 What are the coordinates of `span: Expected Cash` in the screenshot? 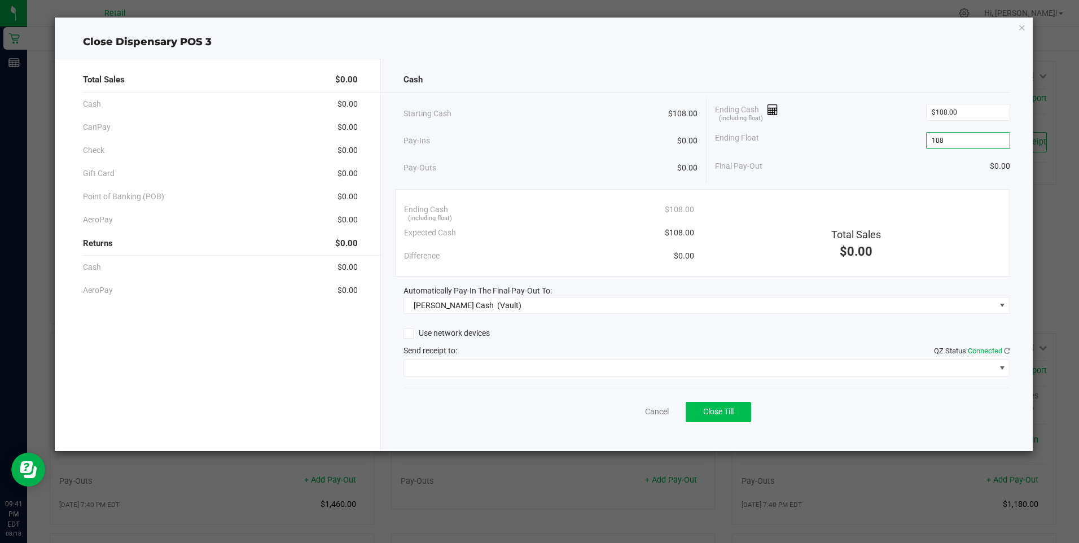 It's located at (430, 232).